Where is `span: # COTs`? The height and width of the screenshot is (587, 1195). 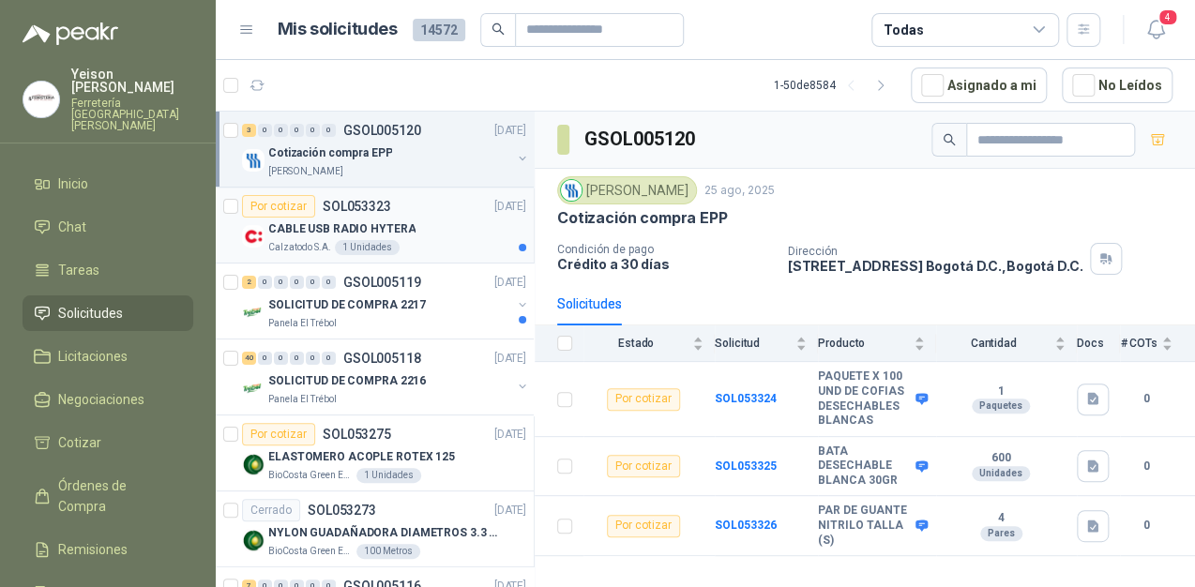 span: # COTs is located at coordinates (1138, 343).